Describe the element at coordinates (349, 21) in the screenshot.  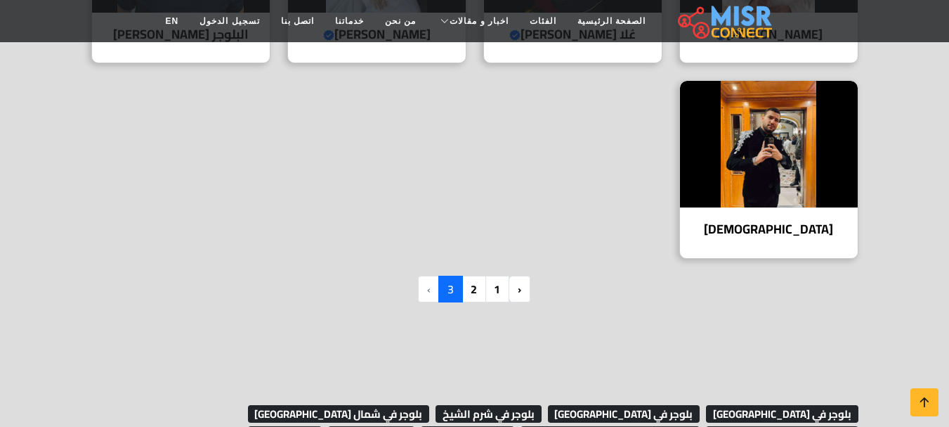
I see `a: خدماتنا` at that location.